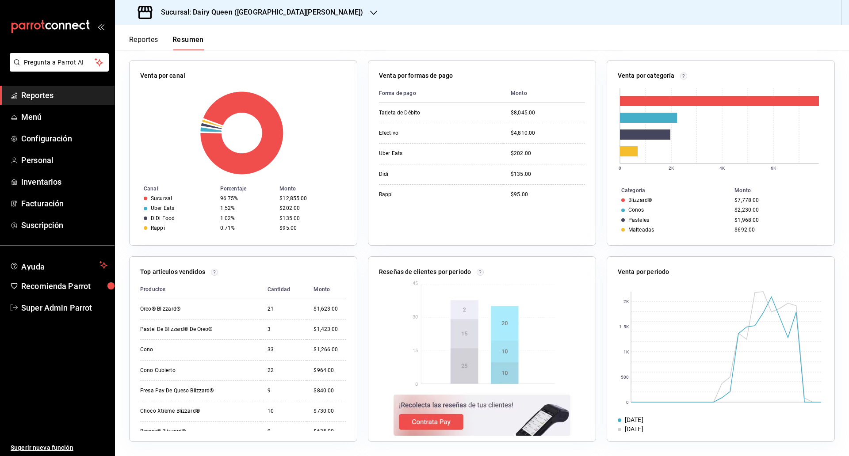 The height and width of the screenshot is (456, 849). What do you see at coordinates (64, 117) in the screenshot?
I see `span: Menú` at bounding box center [64, 117].